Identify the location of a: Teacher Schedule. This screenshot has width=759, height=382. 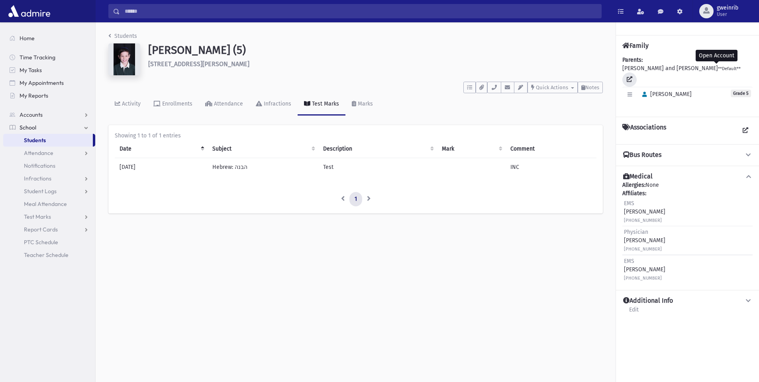
(49, 255).